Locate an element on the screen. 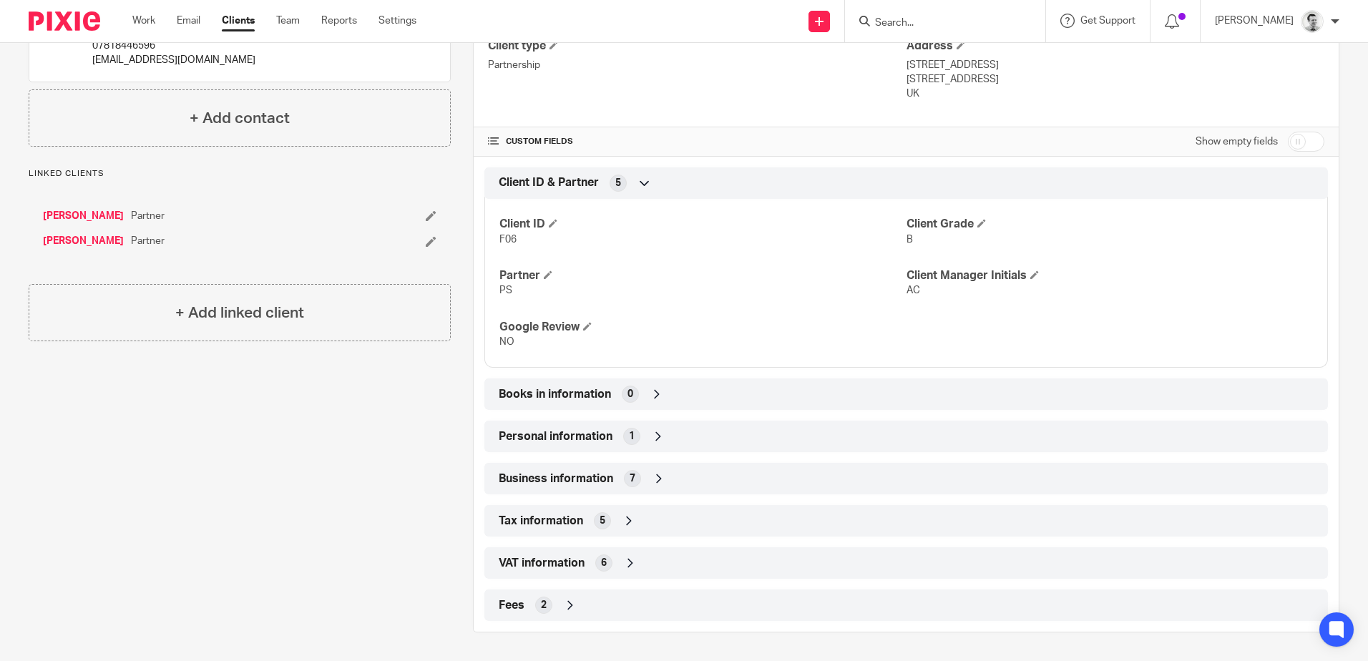 This screenshot has width=1368, height=661. h4: Client Manager Initials is located at coordinates (1109, 275).